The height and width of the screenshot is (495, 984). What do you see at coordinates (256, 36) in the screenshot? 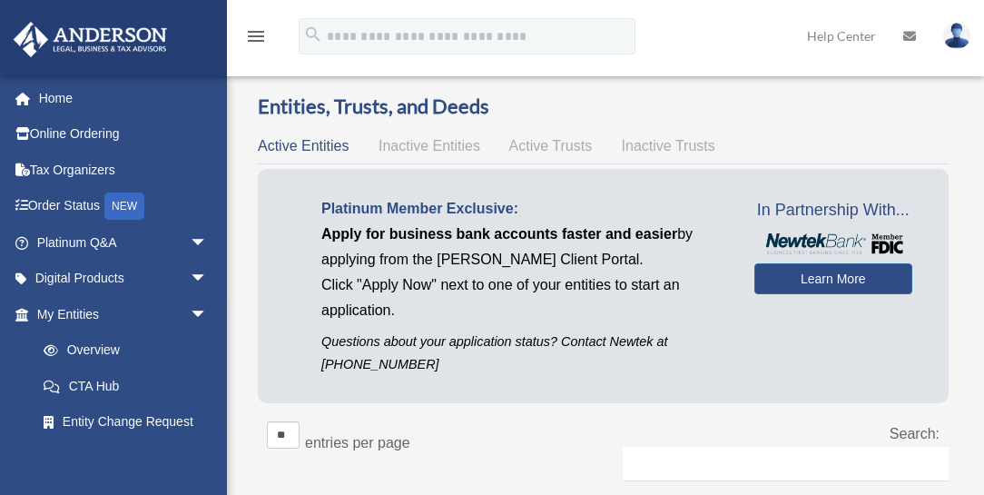
I see `i: menu` at bounding box center [256, 36].